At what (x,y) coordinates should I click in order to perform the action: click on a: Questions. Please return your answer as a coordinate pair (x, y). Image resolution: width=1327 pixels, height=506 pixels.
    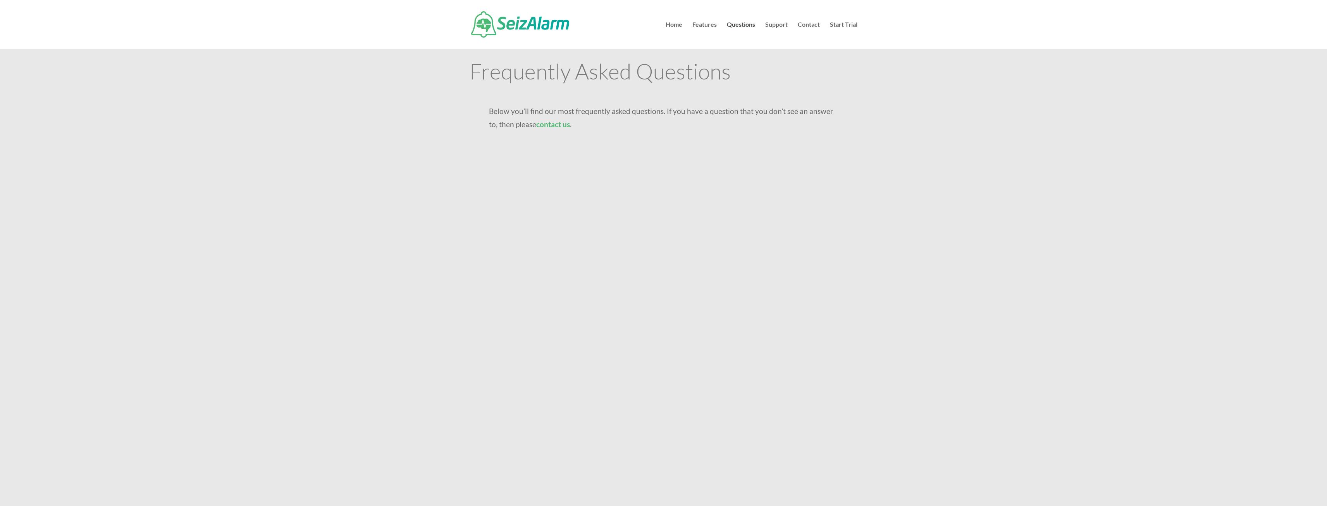
    Looking at the image, I should click on (741, 35).